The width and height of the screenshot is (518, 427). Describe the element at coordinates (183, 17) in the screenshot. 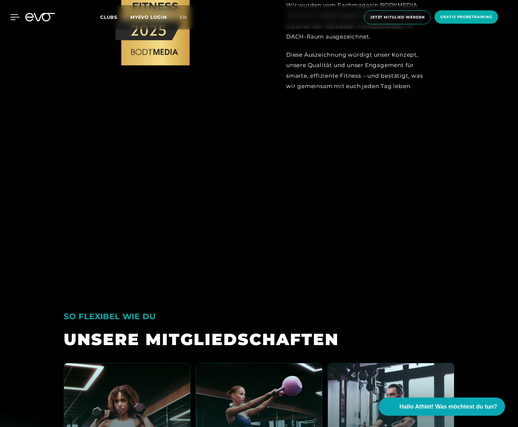

I see `span: en` at that location.